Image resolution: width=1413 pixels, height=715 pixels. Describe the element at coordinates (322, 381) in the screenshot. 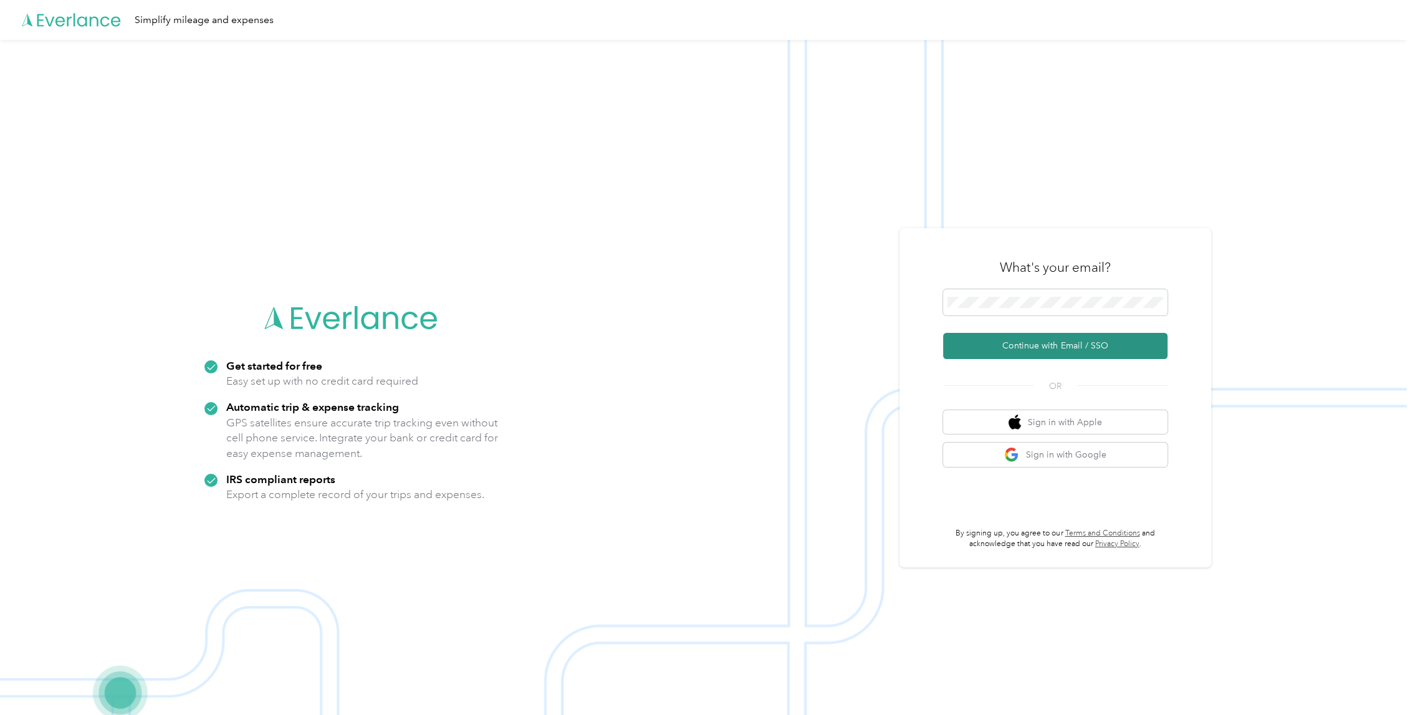

I see `p: Easy set up with no credit card required` at that location.